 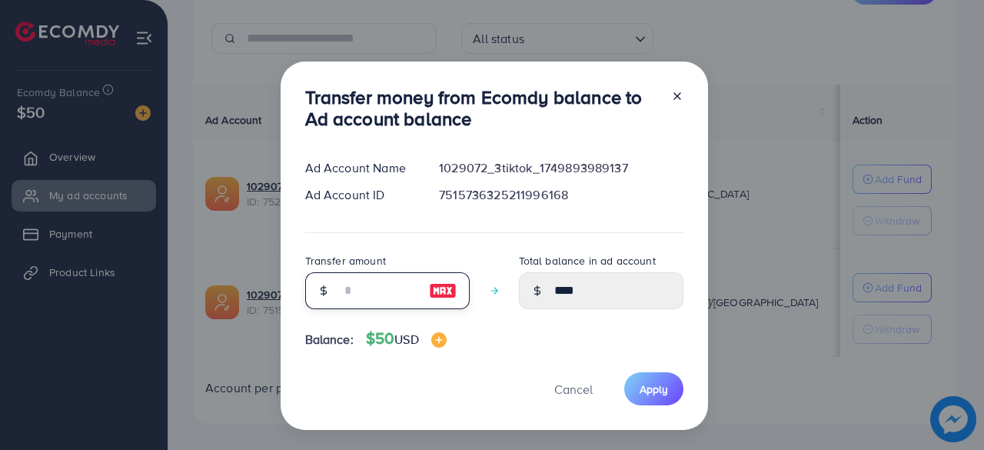 What do you see at coordinates (360, 168) in the screenshot?
I see `div: Ad Account Name` at bounding box center [360, 168].